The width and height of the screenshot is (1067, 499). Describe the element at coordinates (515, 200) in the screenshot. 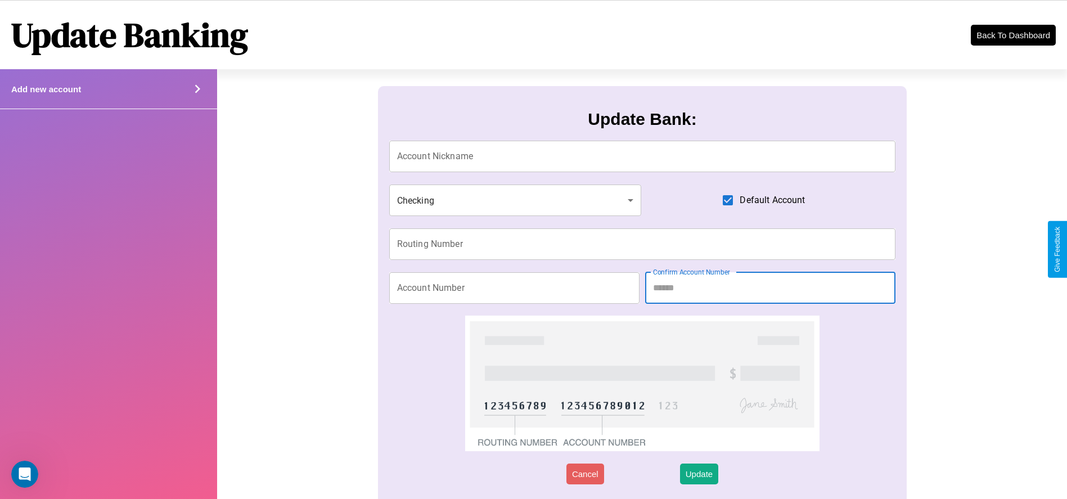

I see `div: Checking` at that location.